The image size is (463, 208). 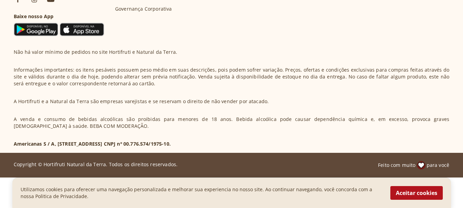 What do you see at coordinates (82, 30) in the screenshot?
I see `img: App Store Icon` at bounding box center [82, 30].